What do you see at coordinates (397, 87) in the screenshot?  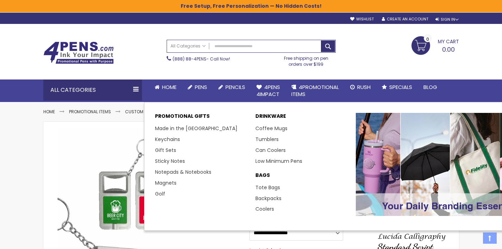 I see `a: Specials` at bounding box center [397, 87].